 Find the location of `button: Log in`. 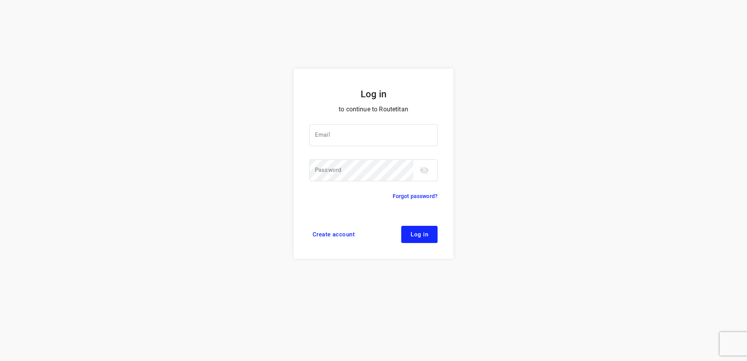

button: Log in is located at coordinates (419, 234).